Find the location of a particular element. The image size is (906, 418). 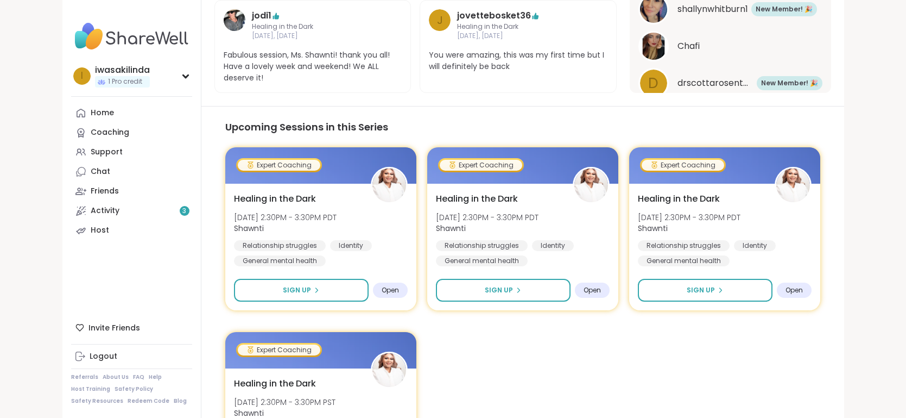

div: Friends is located at coordinates (105, 191).